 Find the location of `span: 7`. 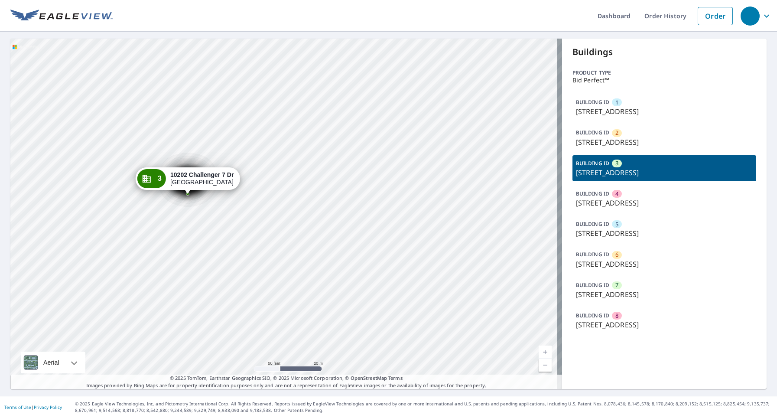

span: 7 is located at coordinates (617, 285).